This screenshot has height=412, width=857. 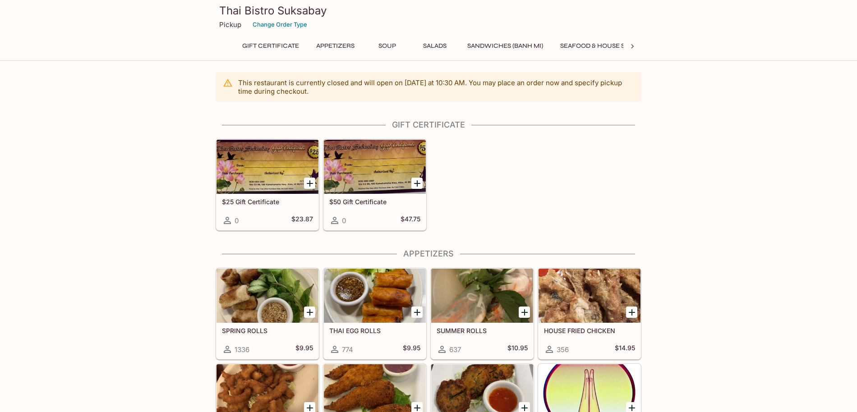 I want to click on button: Gift Certificate, so click(x=271, y=46).